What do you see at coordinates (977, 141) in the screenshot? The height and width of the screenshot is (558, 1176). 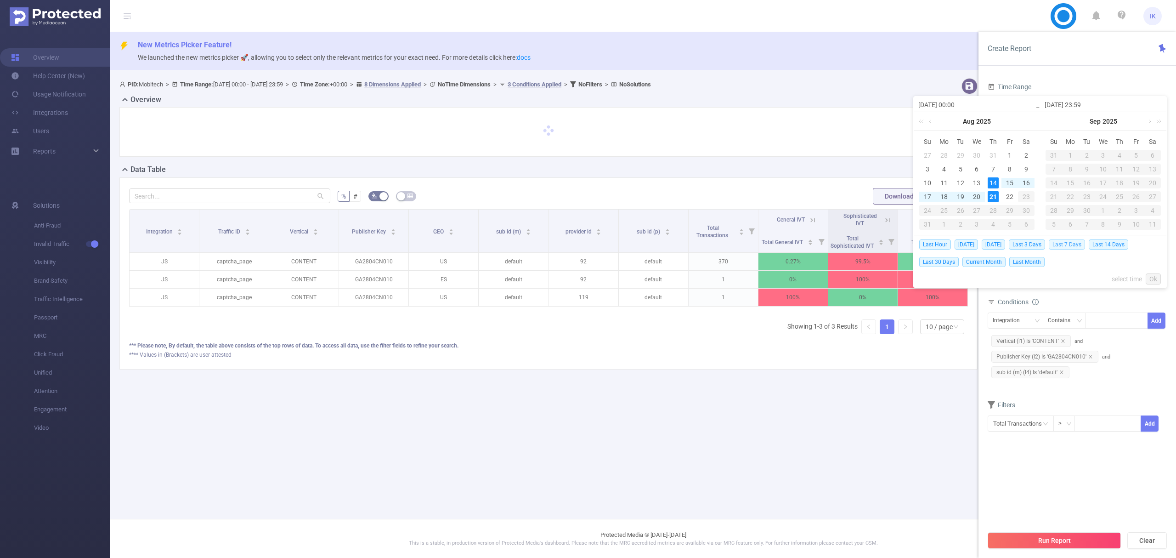 I see `span: We` at bounding box center [977, 141].